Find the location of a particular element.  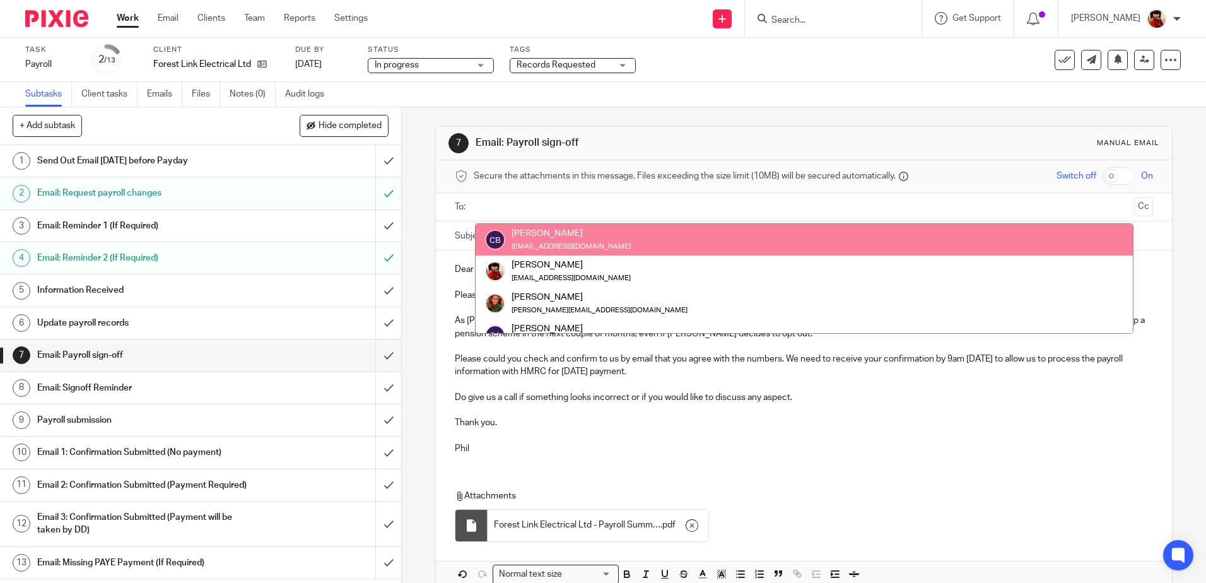

label: Tags is located at coordinates (573, 50).